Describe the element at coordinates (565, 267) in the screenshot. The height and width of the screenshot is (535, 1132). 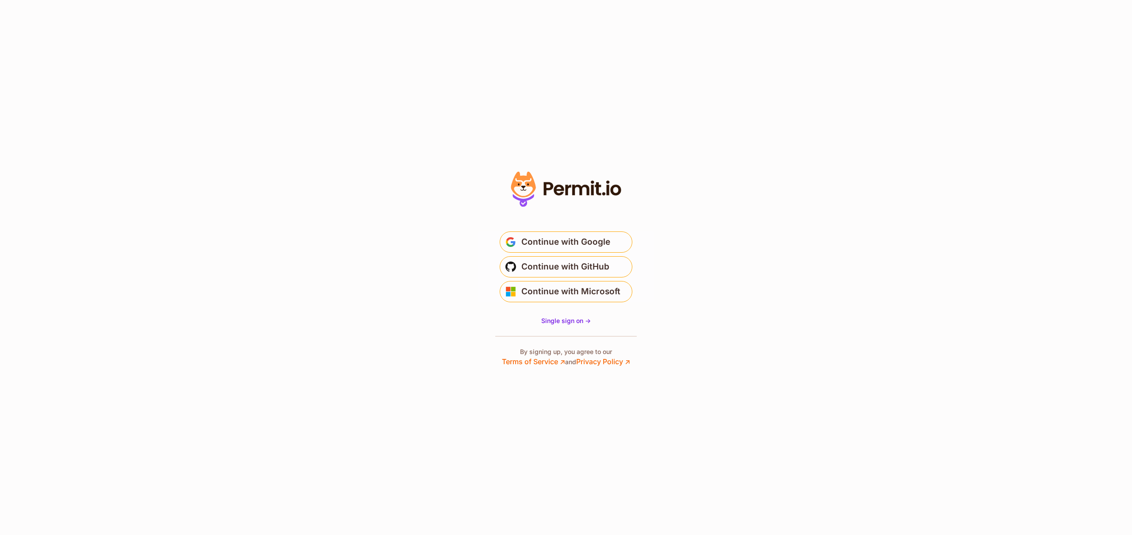
I see `span: Continue with GitHub` at that location.